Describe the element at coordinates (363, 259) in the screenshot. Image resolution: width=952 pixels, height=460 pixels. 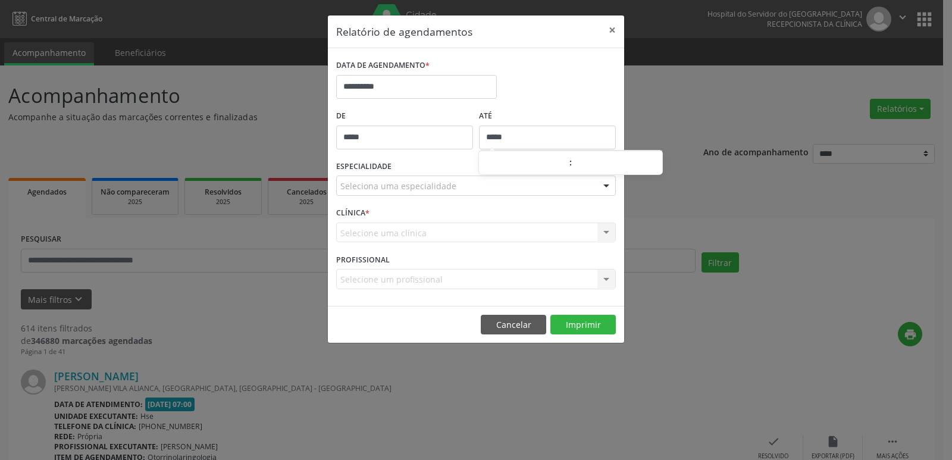
I see `label: PROFISSIONAL` at that location.